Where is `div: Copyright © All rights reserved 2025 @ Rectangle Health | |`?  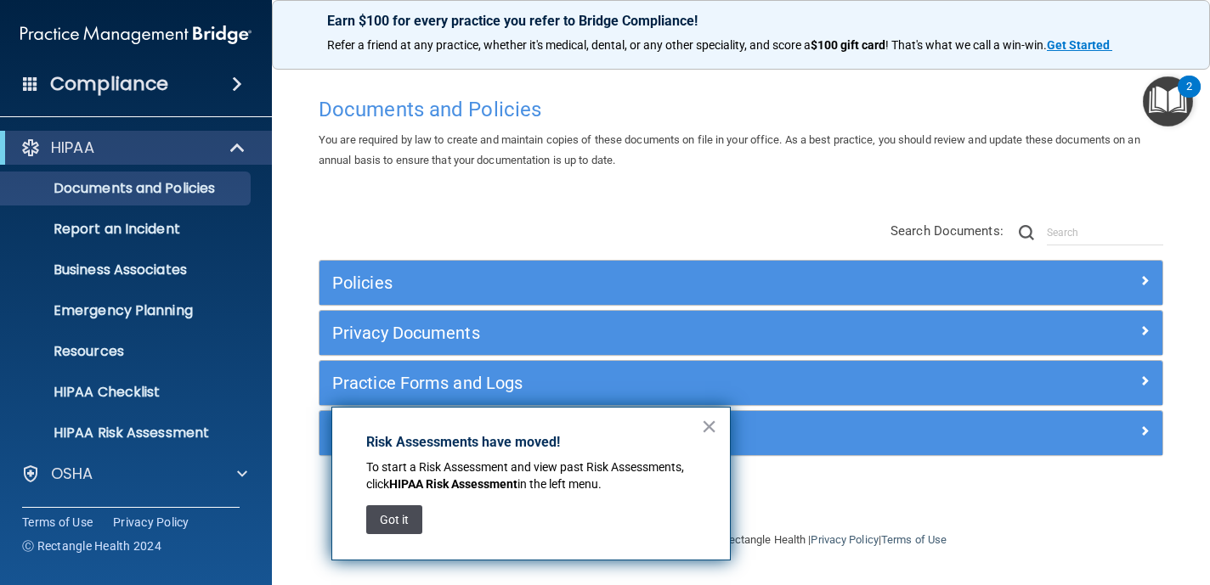
div: Copyright © All rights reserved 2025 @ Rectangle Health | | is located at coordinates (741, 540).